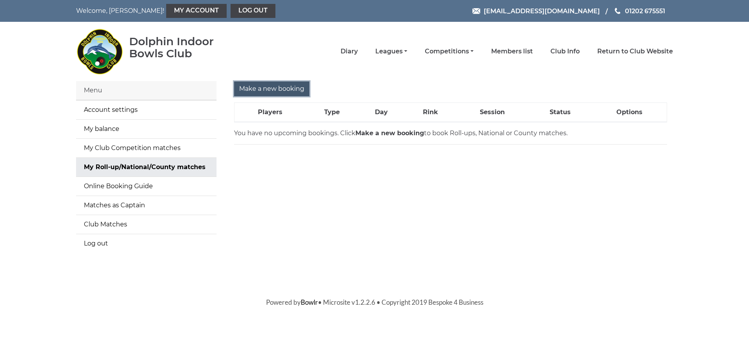 The height and width of the screenshot is (355, 749). Describe the element at coordinates (146, 129) in the screenshot. I see `a: My balance` at that location.